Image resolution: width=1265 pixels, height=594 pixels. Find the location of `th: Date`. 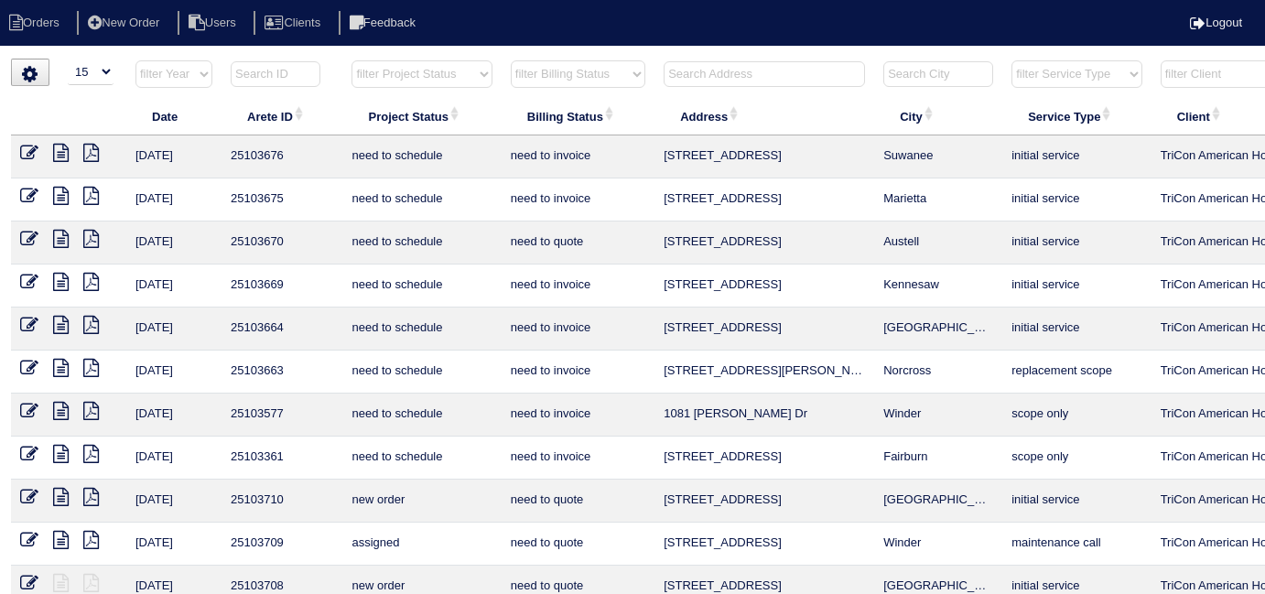

th: Date is located at coordinates (174, 116).